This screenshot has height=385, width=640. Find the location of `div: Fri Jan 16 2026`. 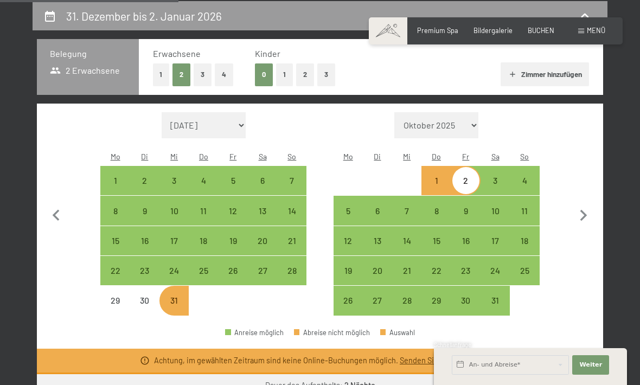

div: Fri Jan 16 2026 is located at coordinates (466, 241).